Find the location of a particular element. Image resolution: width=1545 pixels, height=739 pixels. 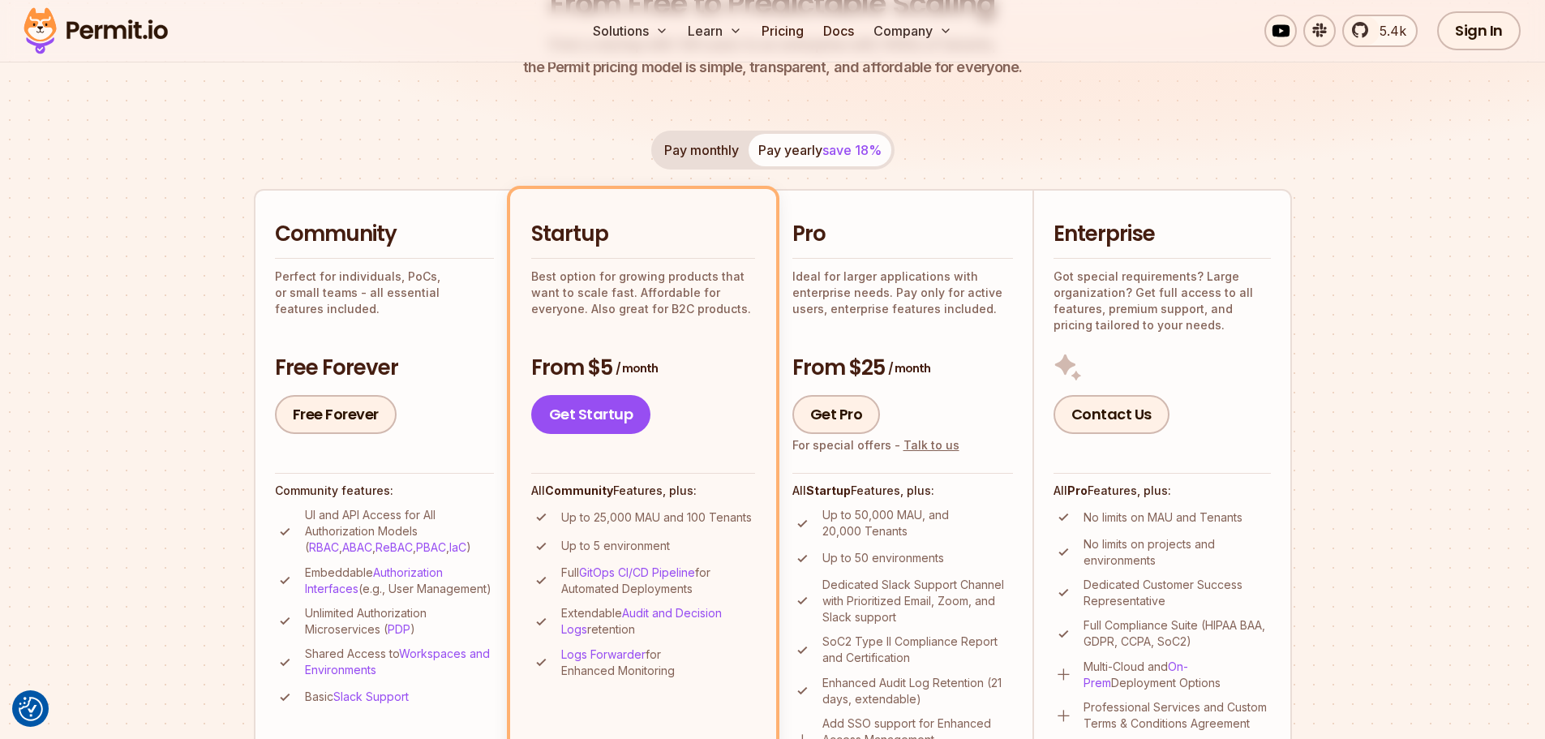

a: ReBAC is located at coordinates (394, 547).